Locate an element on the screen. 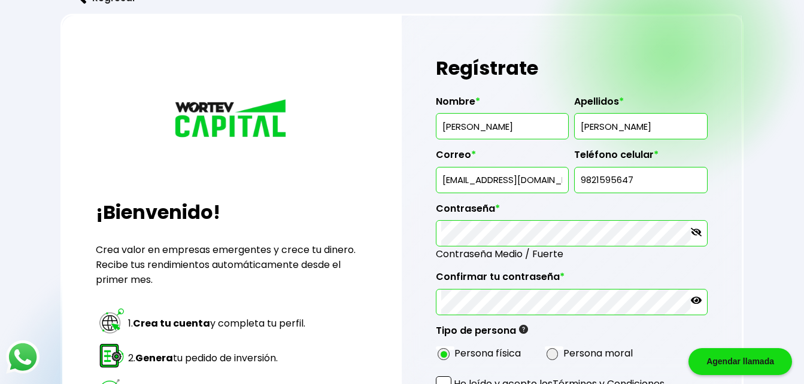 The height and width of the screenshot is (384, 804). label: Nombre is located at coordinates (502, 105).